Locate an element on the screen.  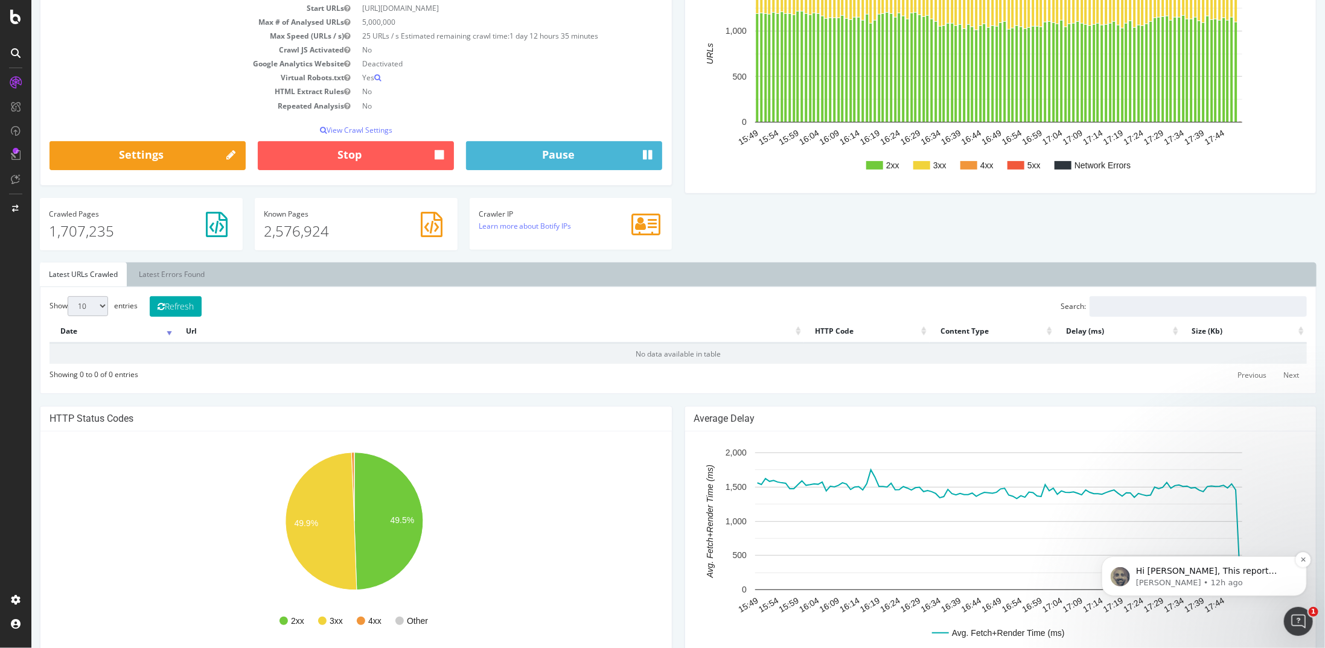
p: 1,707,235 is located at coordinates (110, 231).